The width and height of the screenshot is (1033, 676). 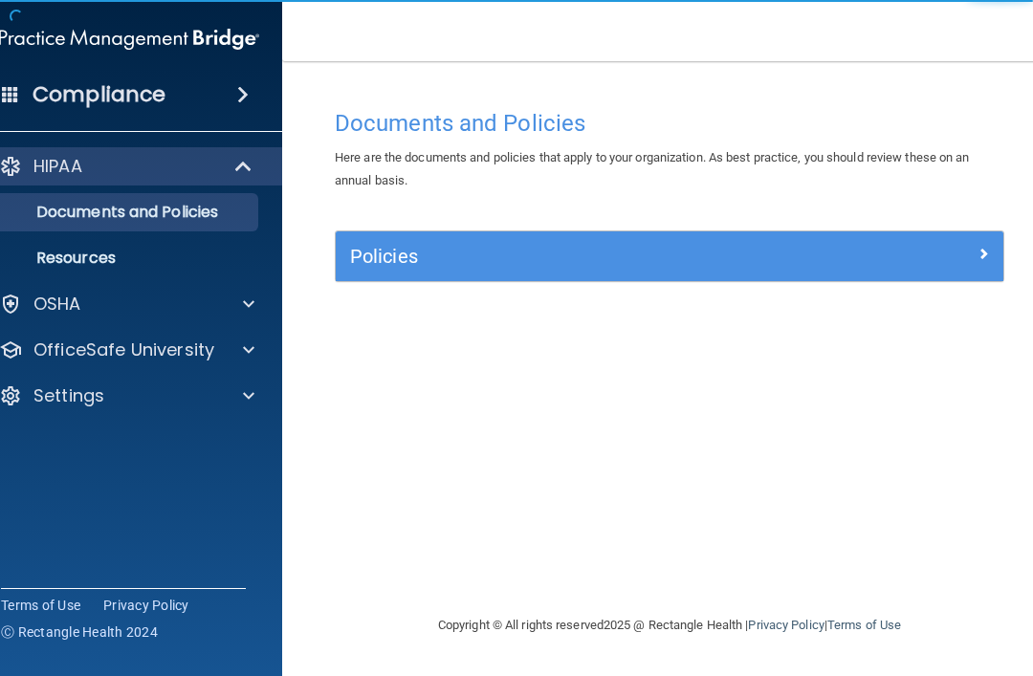 I want to click on p: OSHA, so click(x=57, y=304).